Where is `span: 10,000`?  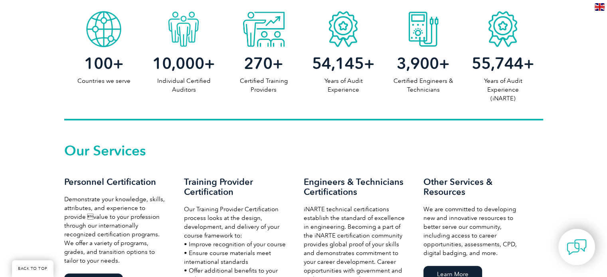
span: 10,000 is located at coordinates (178, 63).